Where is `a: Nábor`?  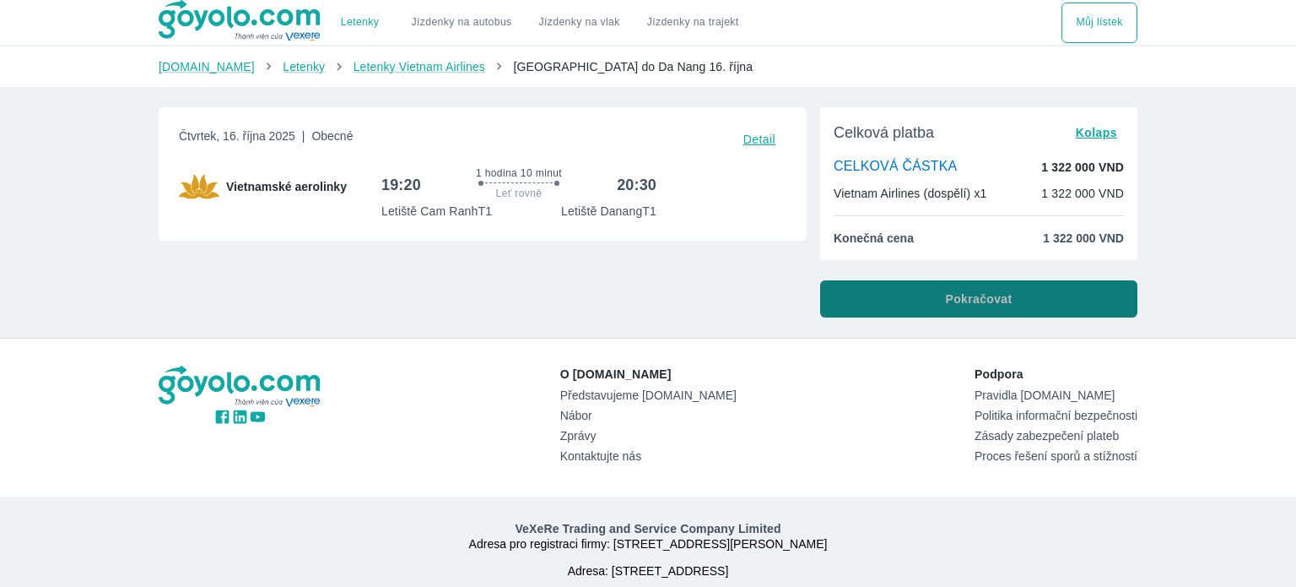 a: Nábor is located at coordinates (648, 415).